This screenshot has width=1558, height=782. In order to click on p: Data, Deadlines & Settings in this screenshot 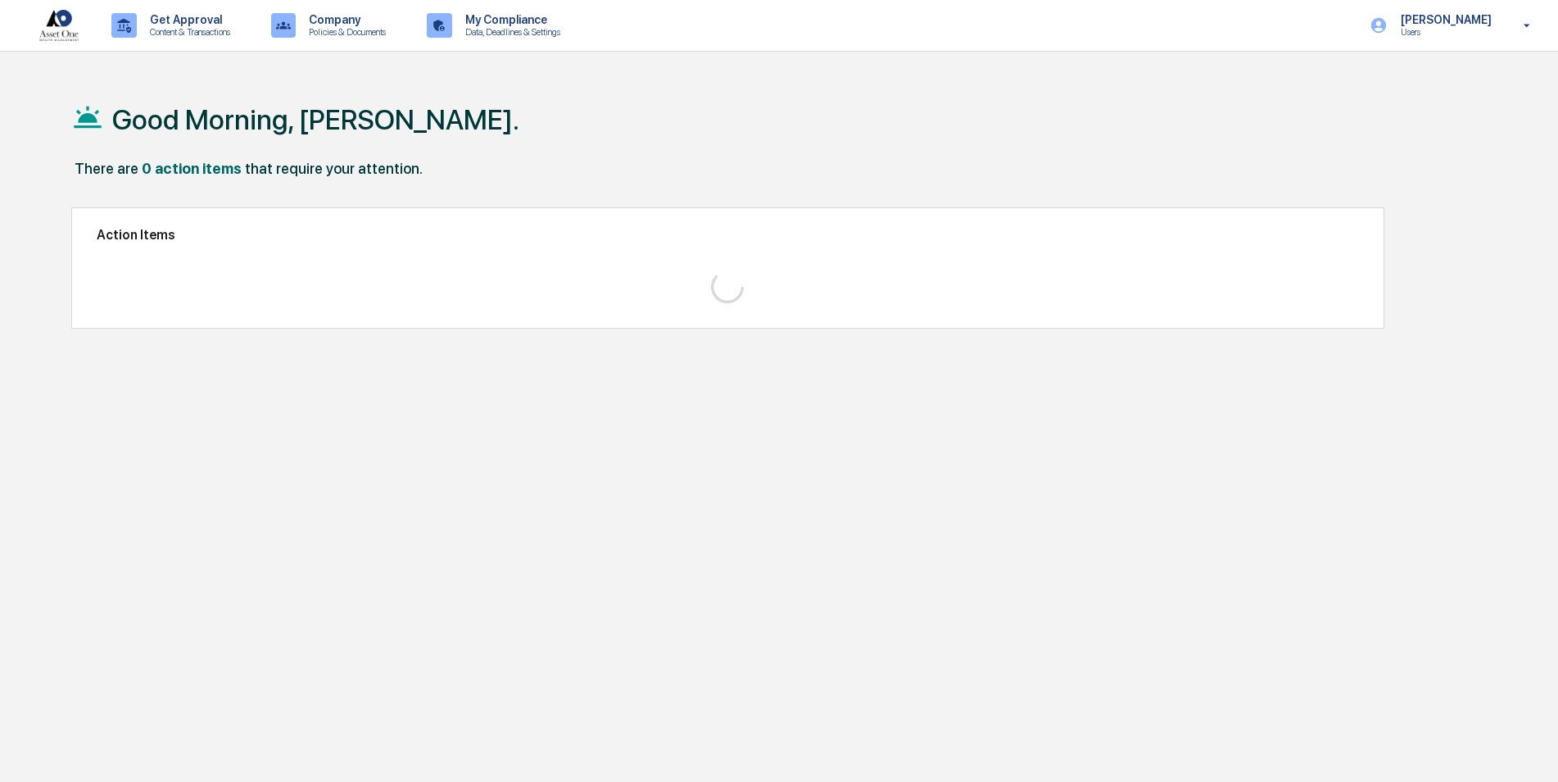, I will do `click(510, 32)`.